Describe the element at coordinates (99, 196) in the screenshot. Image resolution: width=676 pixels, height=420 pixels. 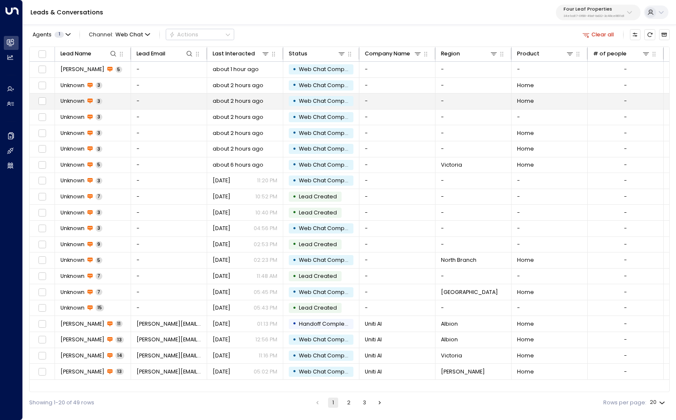
I see `span: 7` at that location.